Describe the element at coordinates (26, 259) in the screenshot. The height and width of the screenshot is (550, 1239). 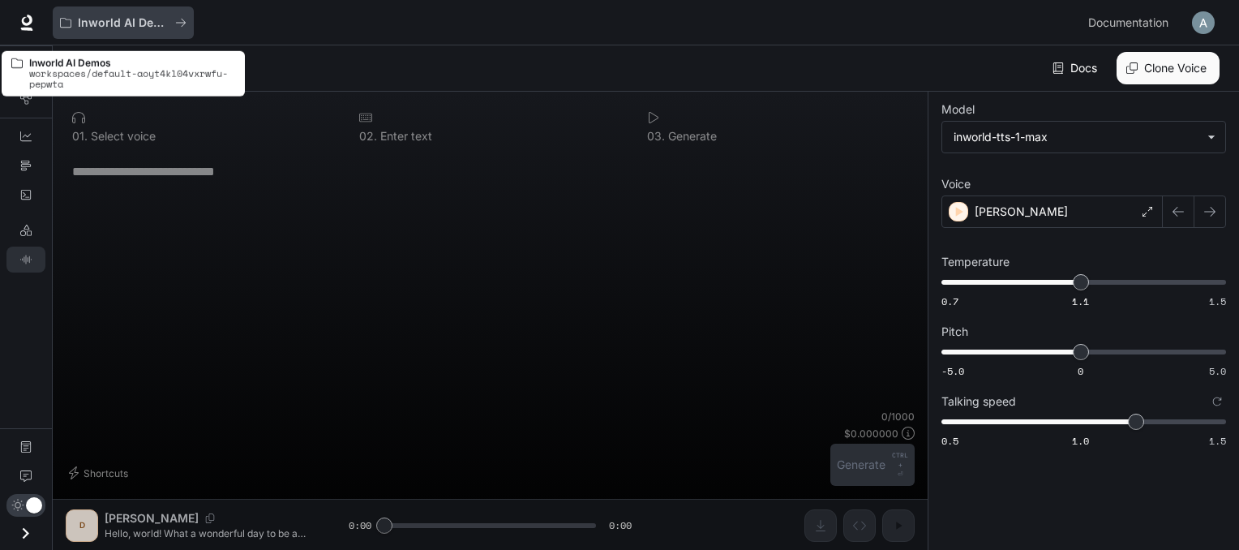
I see `a: TTS Playground` at that location.